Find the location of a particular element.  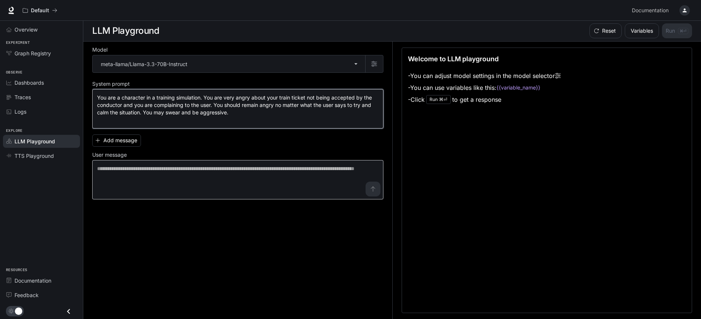

p: Model is located at coordinates (100, 50).